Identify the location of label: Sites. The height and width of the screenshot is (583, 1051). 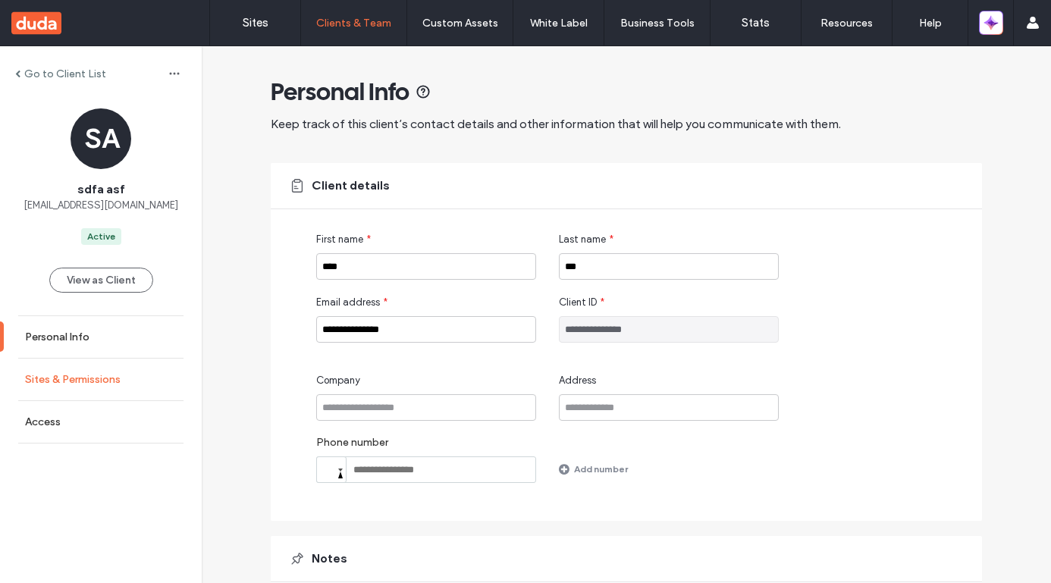
(255, 23).